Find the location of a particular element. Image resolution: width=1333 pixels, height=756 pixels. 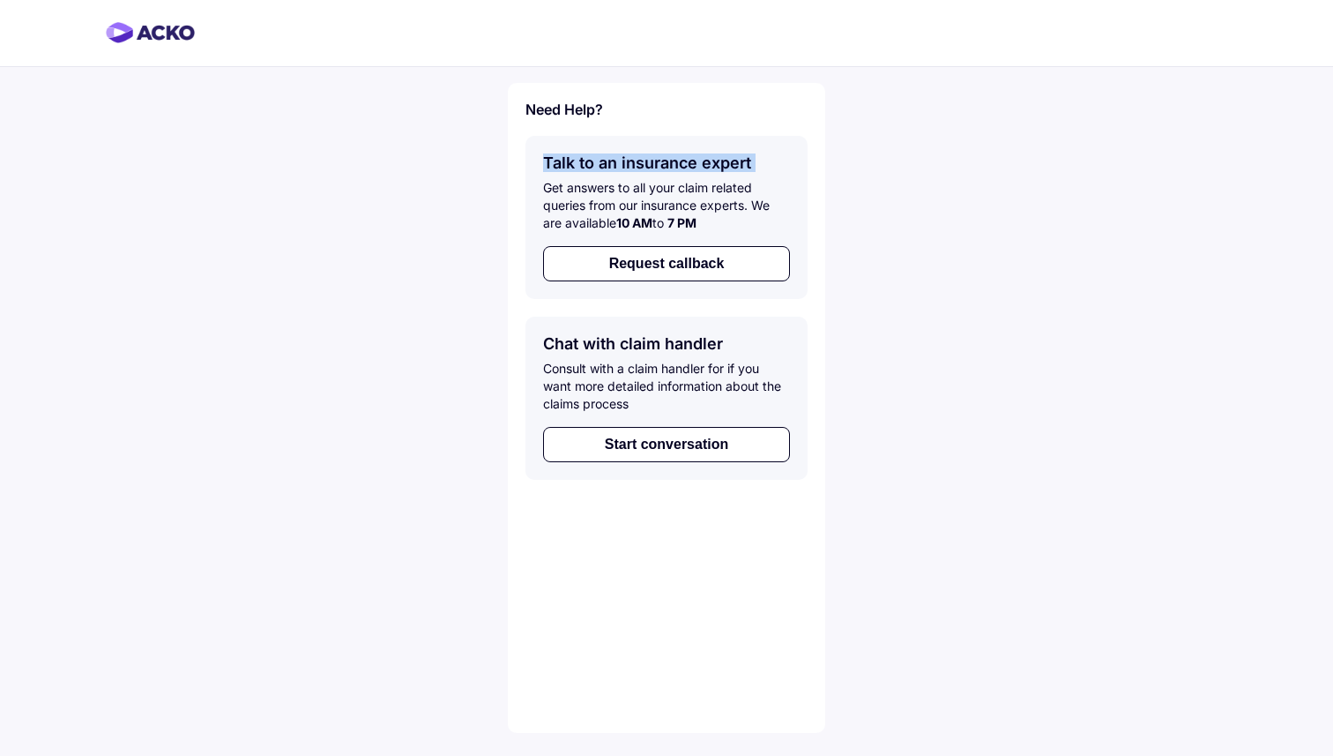

h5: Chat with claim handler is located at coordinates (667, 343).